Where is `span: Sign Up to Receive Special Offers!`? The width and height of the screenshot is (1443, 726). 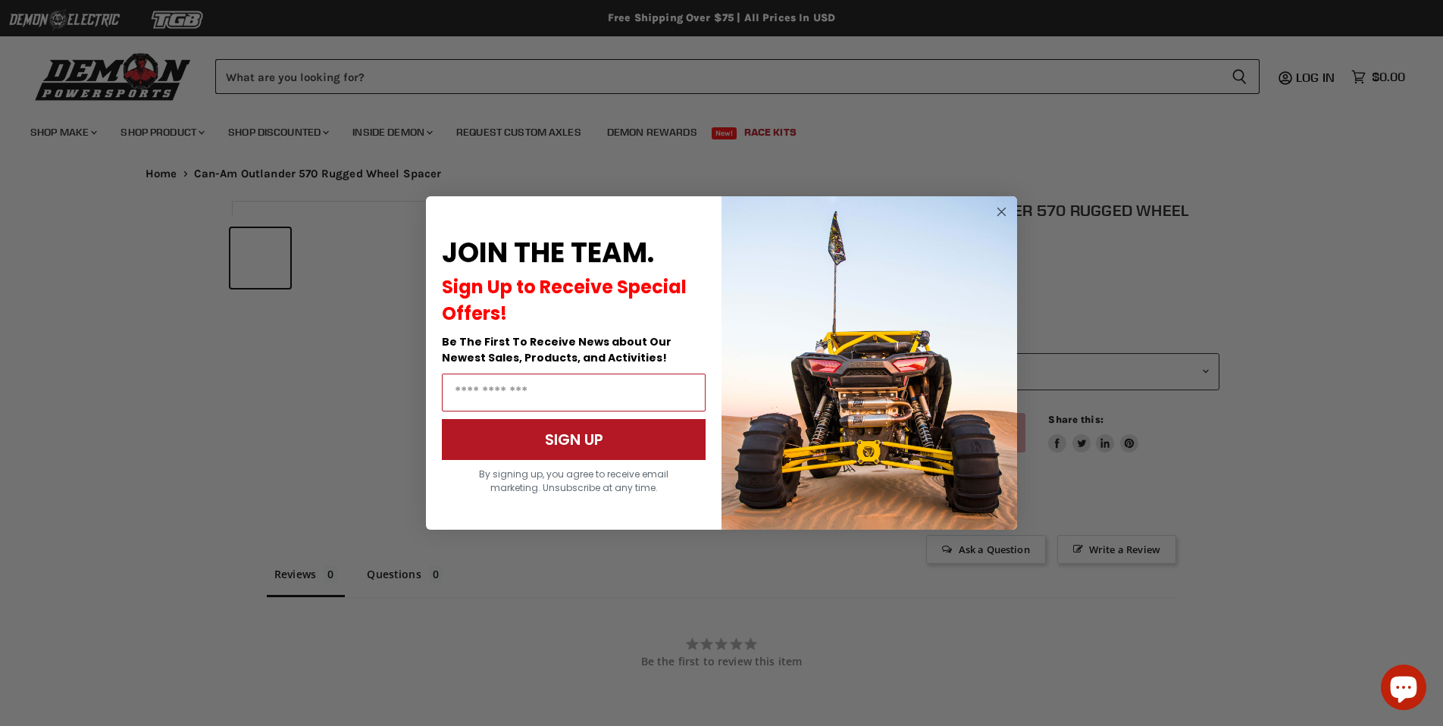
span: Sign Up to Receive Special Offers! is located at coordinates (564, 300).